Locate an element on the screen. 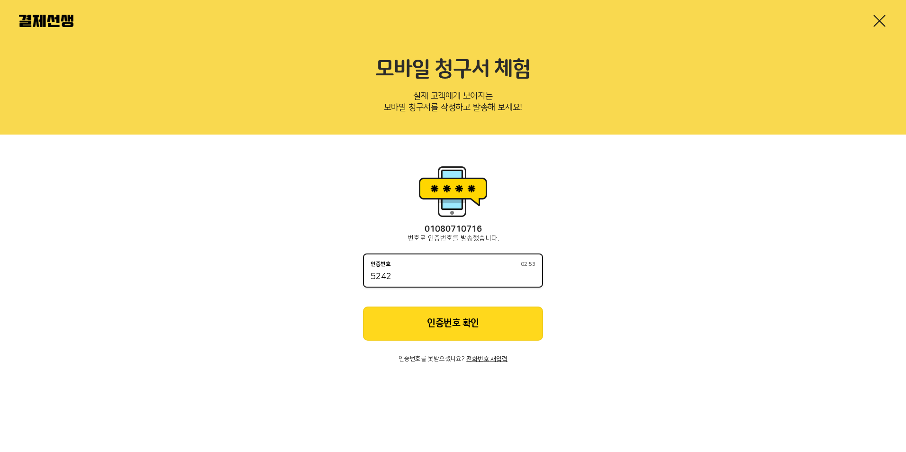 The height and width of the screenshot is (452, 906). input: 인증번호02:53 is located at coordinates (453, 277).